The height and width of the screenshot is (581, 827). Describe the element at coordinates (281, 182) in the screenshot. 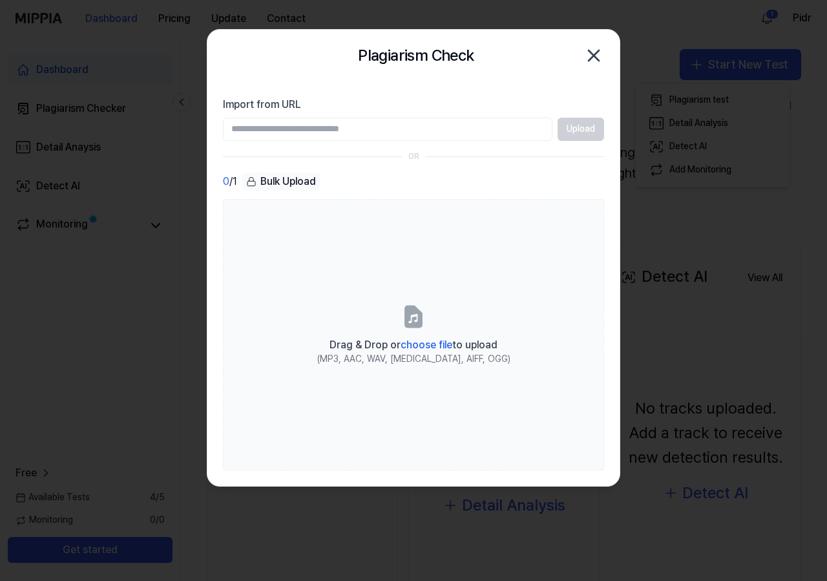

I see `div: Bulk Upload` at that location.